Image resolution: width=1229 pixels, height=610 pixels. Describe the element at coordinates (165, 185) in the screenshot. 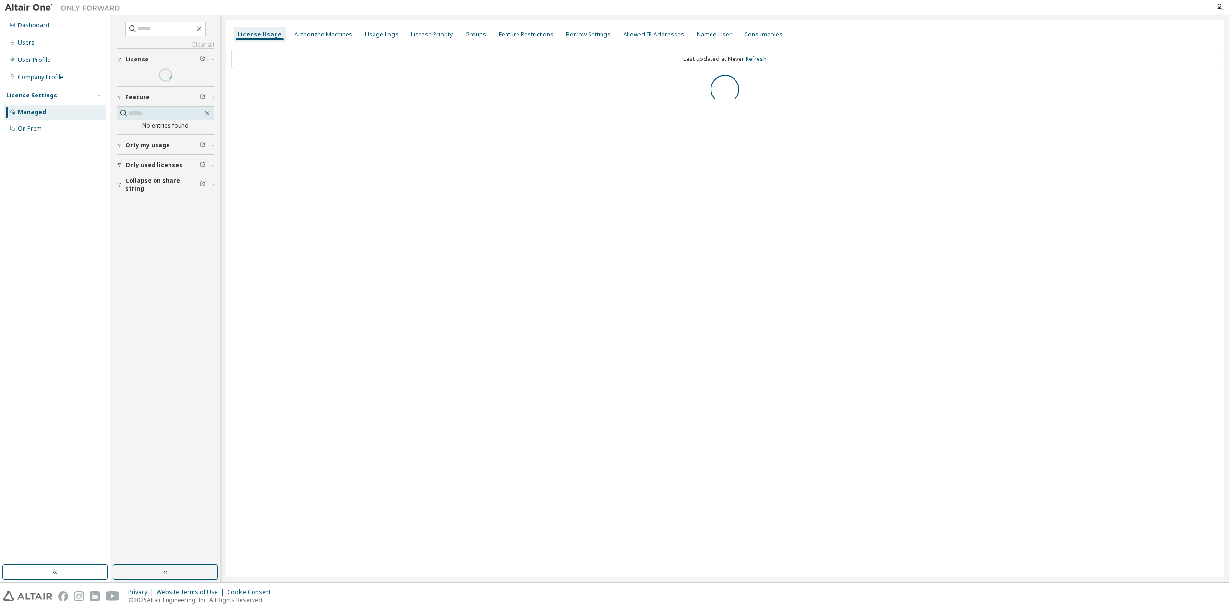

I see `button: Collapse on share string` at that location.